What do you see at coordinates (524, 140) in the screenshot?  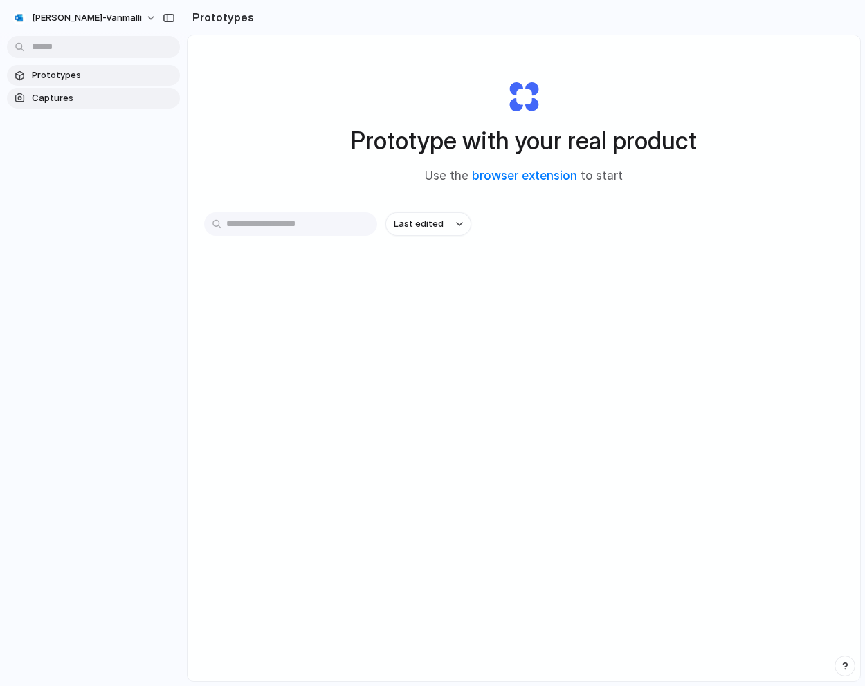 I see `h1: Prototype with your real product` at bounding box center [524, 140].